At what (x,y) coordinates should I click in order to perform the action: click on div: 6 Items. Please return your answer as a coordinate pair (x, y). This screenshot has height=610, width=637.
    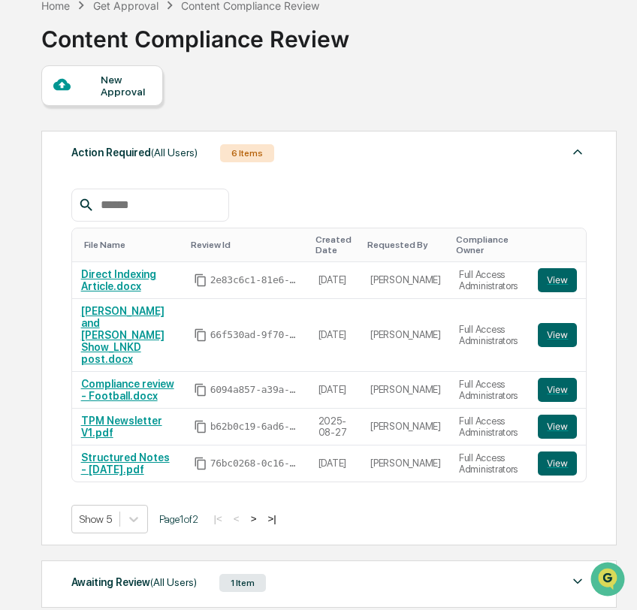
    Looking at the image, I should click on (247, 153).